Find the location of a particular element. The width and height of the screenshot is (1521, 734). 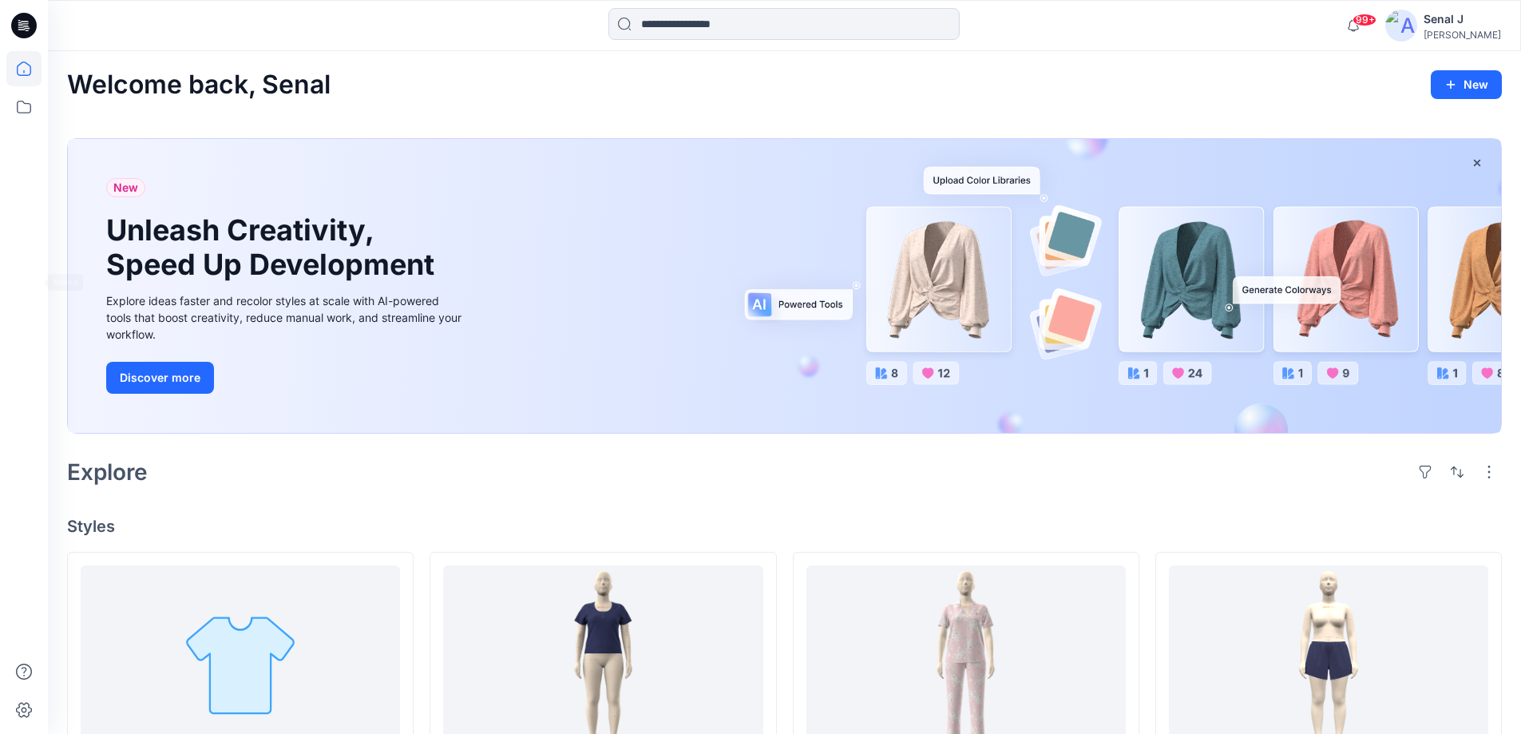

h4: Styles is located at coordinates (784, 526).